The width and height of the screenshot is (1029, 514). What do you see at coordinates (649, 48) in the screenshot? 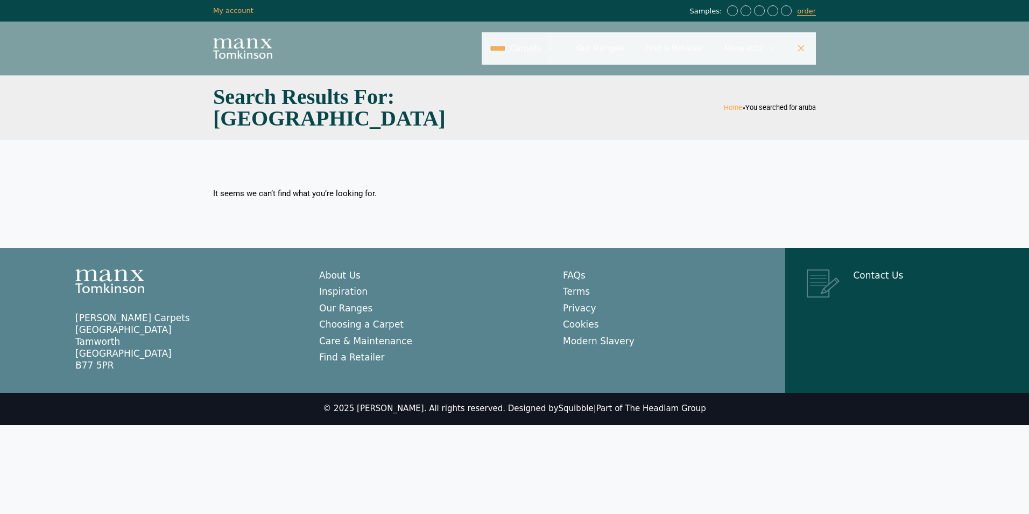
I see `nav: Primary` at bounding box center [649, 48].